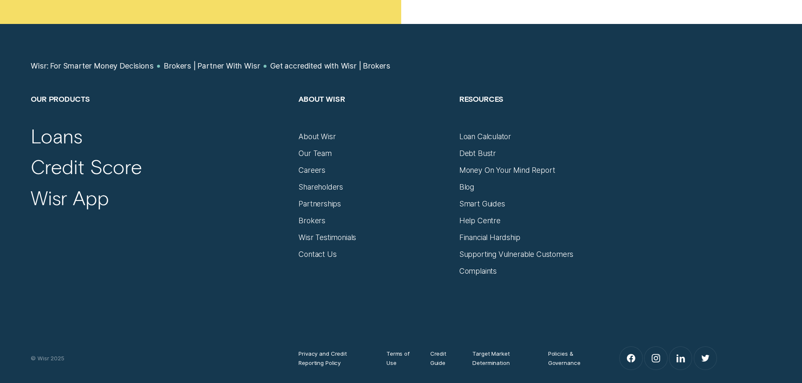 This screenshot has height=383, width=802. Describe the element at coordinates (69, 198) in the screenshot. I see `a: Wisr App` at that location.